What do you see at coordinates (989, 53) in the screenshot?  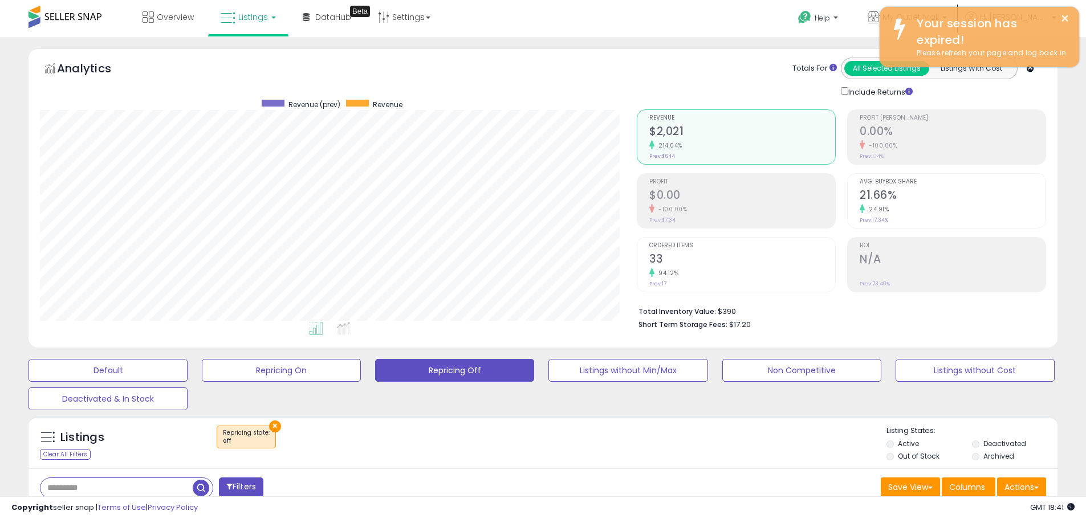 I see `div: Please refresh your page and log back in` at bounding box center [989, 53].